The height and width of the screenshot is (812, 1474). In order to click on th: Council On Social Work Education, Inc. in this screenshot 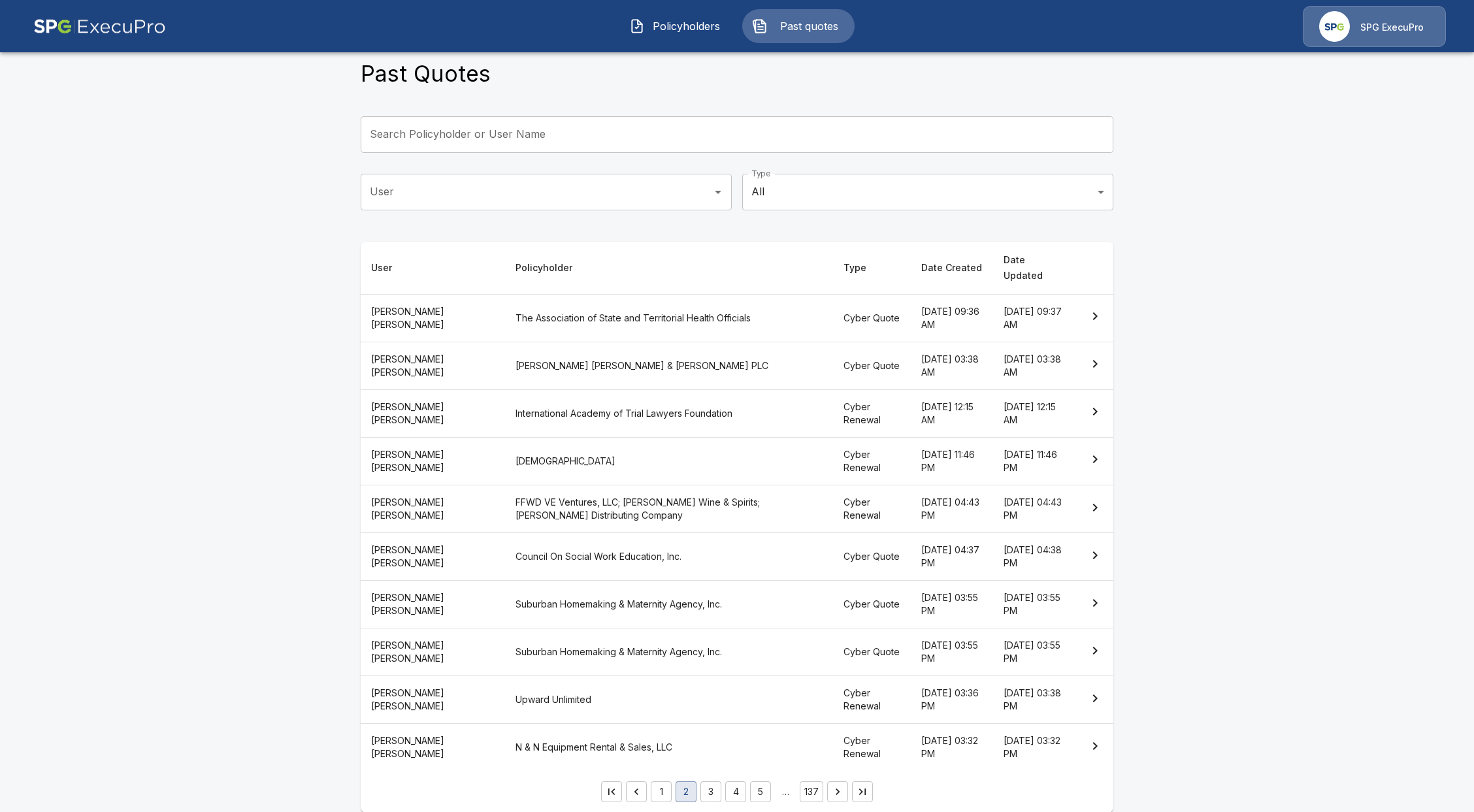, I will do `click(669, 556)`.